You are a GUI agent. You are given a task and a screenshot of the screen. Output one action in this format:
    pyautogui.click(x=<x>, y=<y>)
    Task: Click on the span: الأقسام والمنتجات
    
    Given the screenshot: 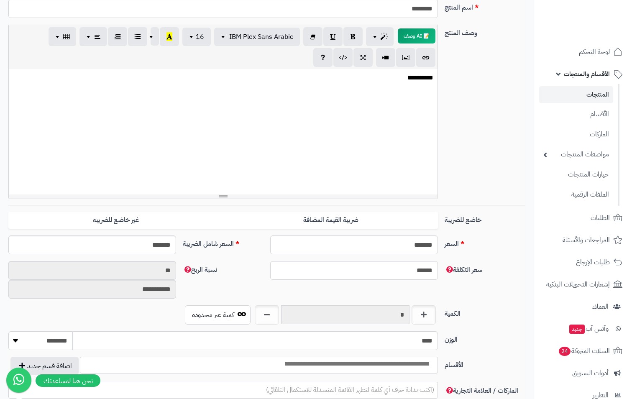 What is the action you would take?
    pyautogui.click(x=587, y=74)
    